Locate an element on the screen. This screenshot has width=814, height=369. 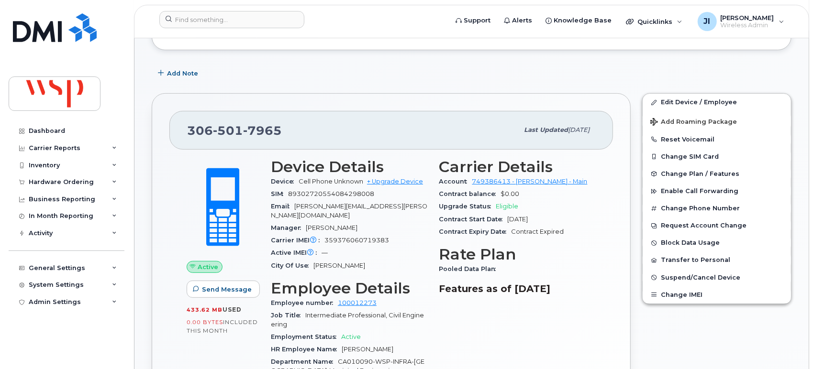
span: Contract Expired is located at coordinates (538, 231).